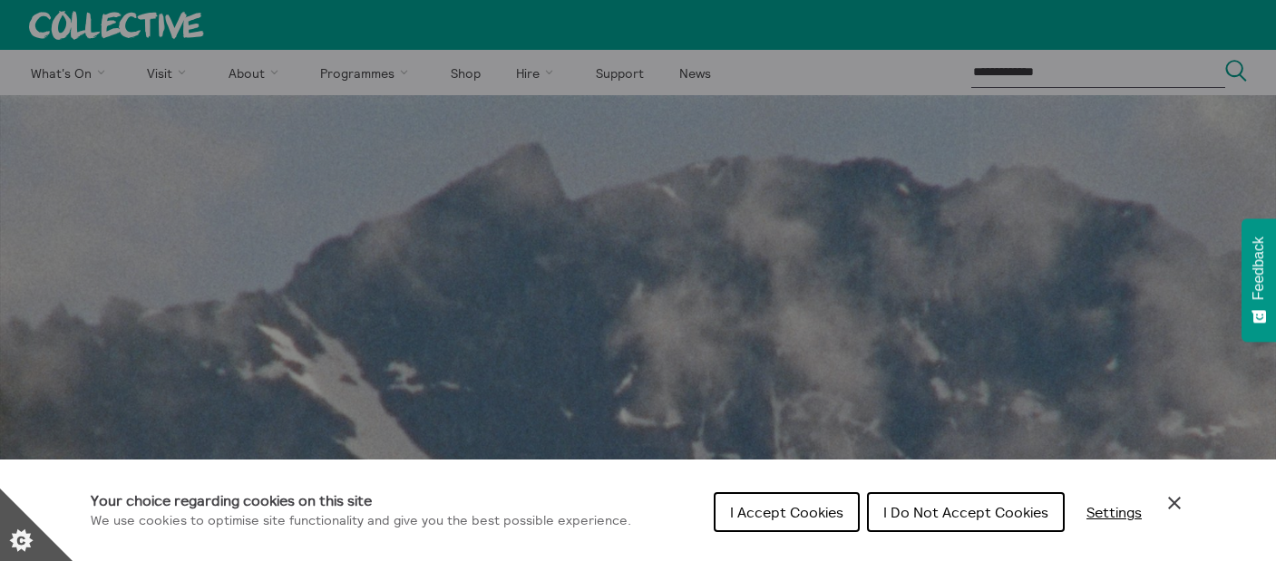 This screenshot has width=1276, height=561. Describe the element at coordinates (1258, 268) in the screenshot. I see `span: Feedback` at that location.